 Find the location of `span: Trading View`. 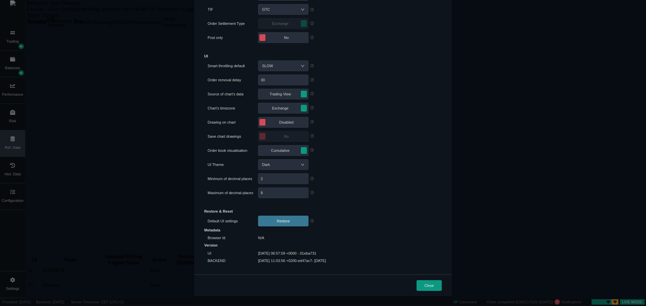

span: Trading View is located at coordinates (280, 94).